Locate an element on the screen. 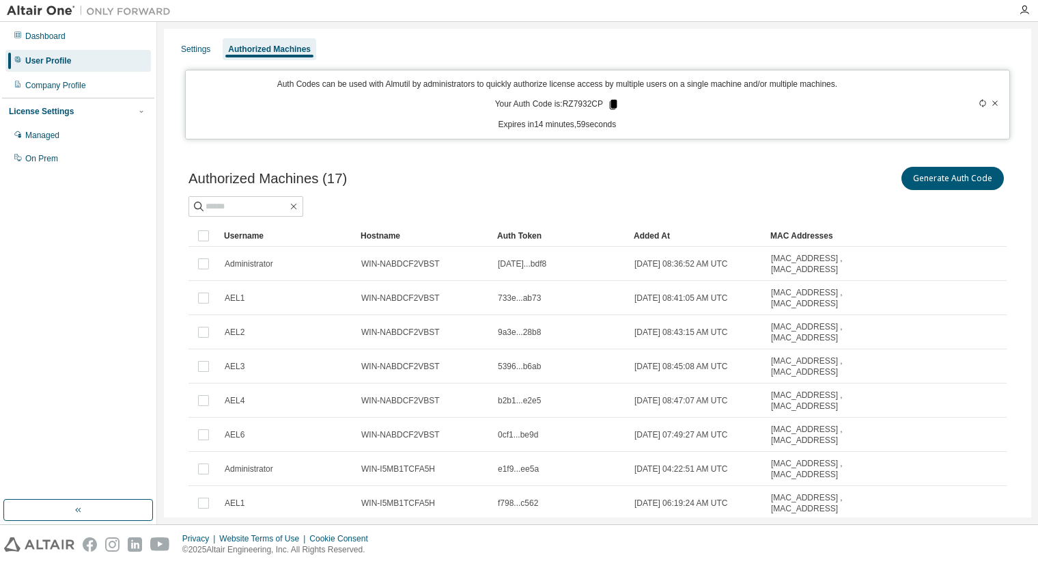  img: facebook.svg is located at coordinates (89, 544).